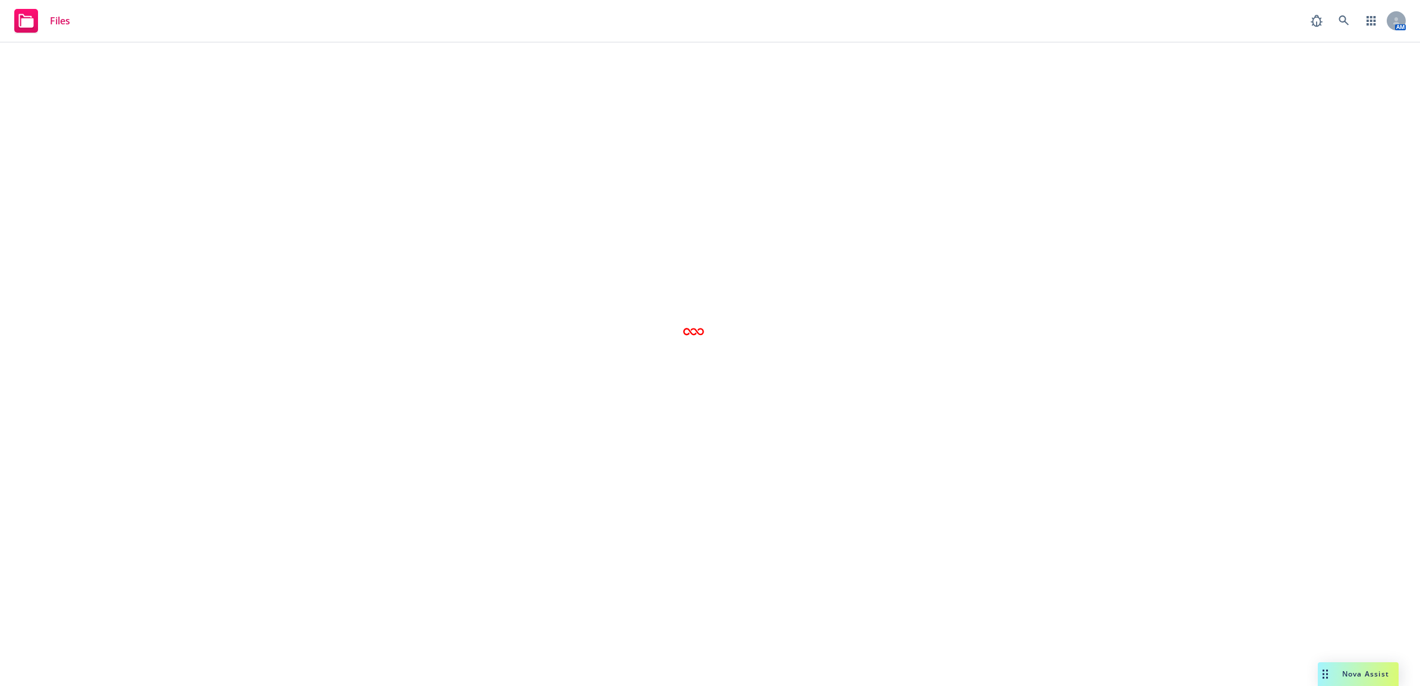 The image size is (1420, 686). What do you see at coordinates (60, 21) in the screenshot?
I see `span: Files` at bounding box center [60, 21].